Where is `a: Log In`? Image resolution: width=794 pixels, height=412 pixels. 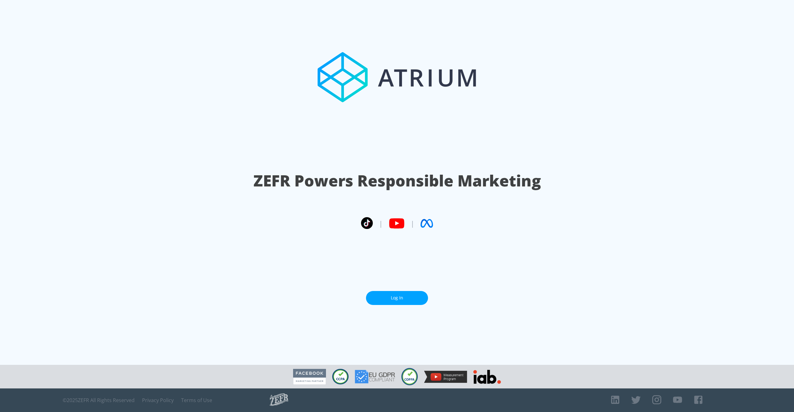 a: Log In is located at coordinates (397, 298).